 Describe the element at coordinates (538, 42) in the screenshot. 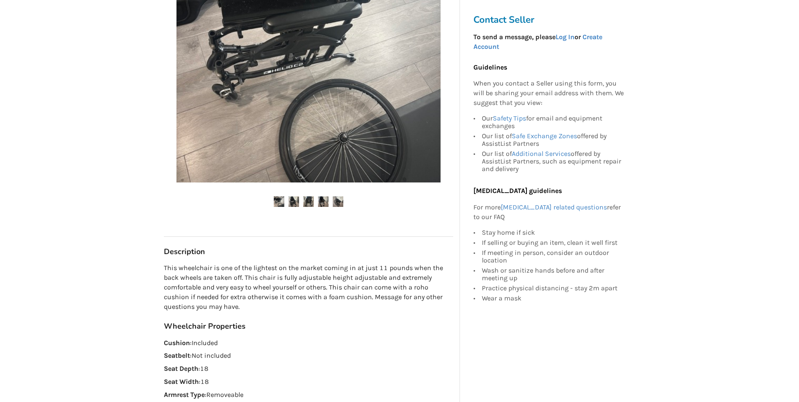

I see `strong: To send a message, please or` at that location.